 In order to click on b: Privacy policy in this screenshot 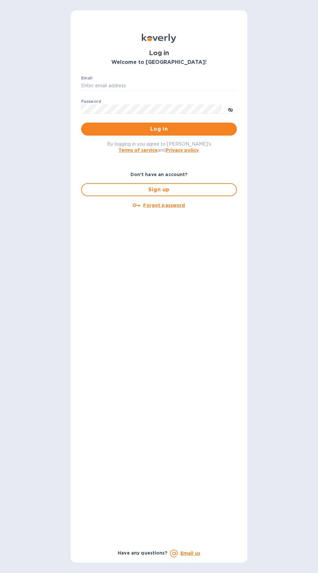, I will do `click(182, 150)`.